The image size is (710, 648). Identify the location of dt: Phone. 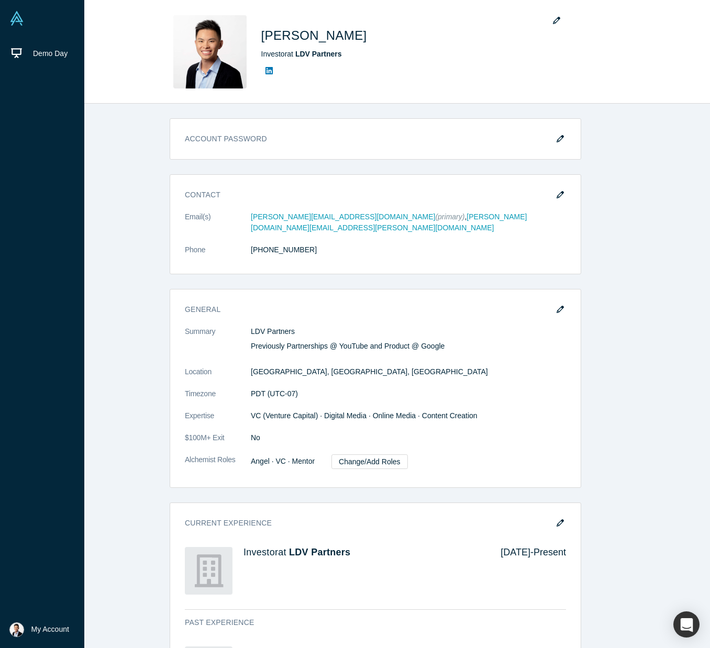
(218, 255).